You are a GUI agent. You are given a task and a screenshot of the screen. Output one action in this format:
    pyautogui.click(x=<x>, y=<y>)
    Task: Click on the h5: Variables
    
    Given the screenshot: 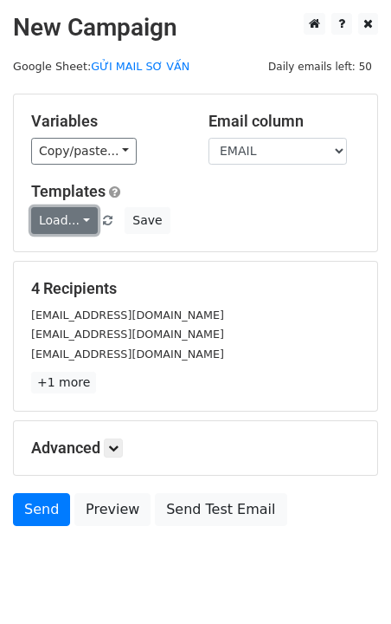 What is the action you would take?
    pyautogui.click(x=107, y=121)
    